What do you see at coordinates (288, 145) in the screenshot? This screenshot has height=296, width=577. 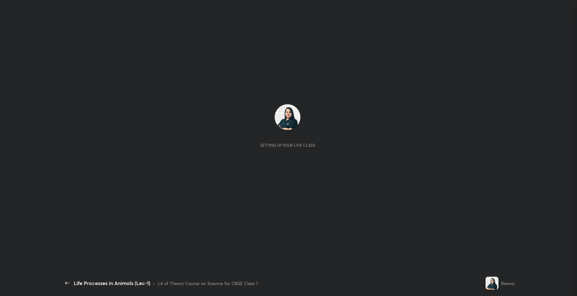 I see `div: Setting up your live class` at bounding box center [288, 145].